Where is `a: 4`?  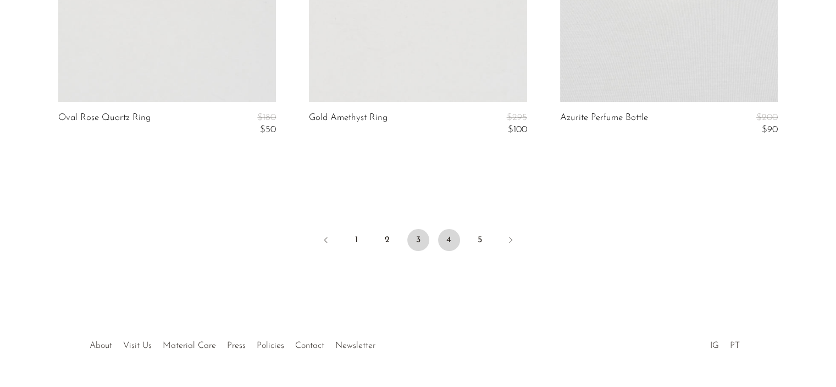
a: 4 is located at coordinates (449, 240).